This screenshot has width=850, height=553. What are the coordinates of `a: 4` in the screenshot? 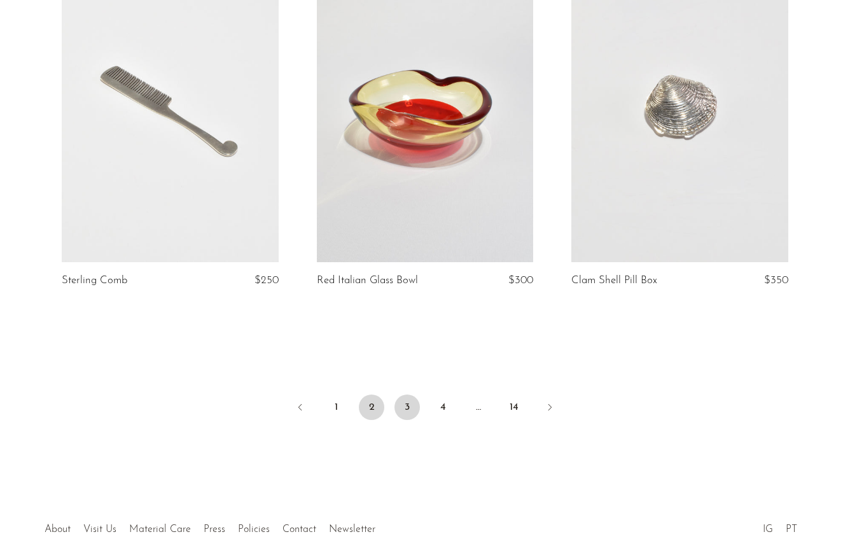 It's located at (443, 407).